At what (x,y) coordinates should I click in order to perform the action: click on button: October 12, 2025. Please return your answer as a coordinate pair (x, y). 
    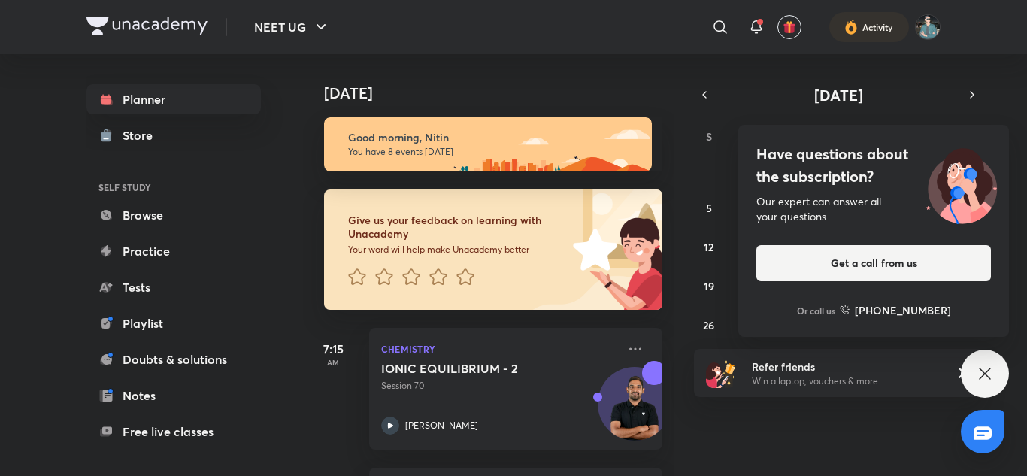
    Looking at the image, I should click on (709, 247).